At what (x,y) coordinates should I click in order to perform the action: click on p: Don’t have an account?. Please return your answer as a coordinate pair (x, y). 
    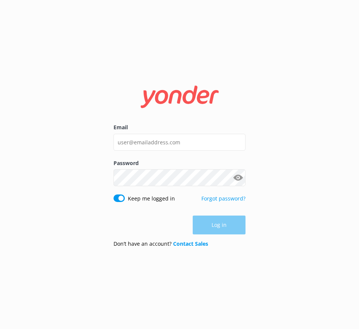
    Looking at the image, I should click on (161, 244).